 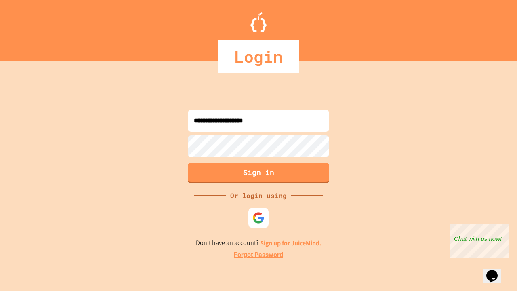 I want to click on button: Sign in, so click(x=258, y=173).